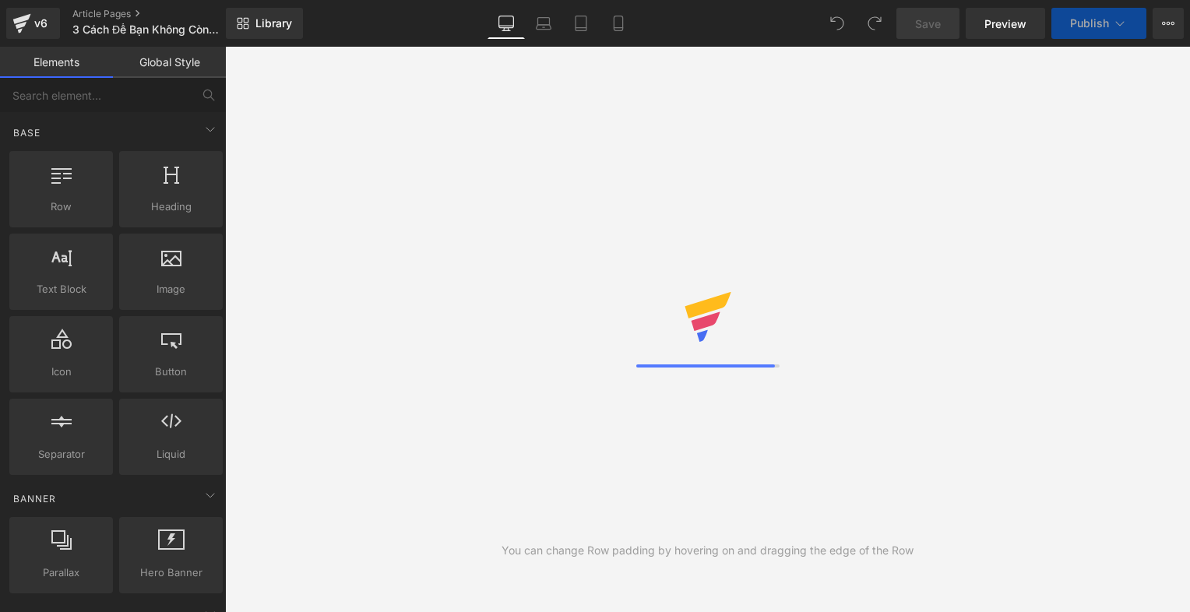  Describe the element at coordinates (61, 206) in the screenshot. I see `span: Row` at that location.